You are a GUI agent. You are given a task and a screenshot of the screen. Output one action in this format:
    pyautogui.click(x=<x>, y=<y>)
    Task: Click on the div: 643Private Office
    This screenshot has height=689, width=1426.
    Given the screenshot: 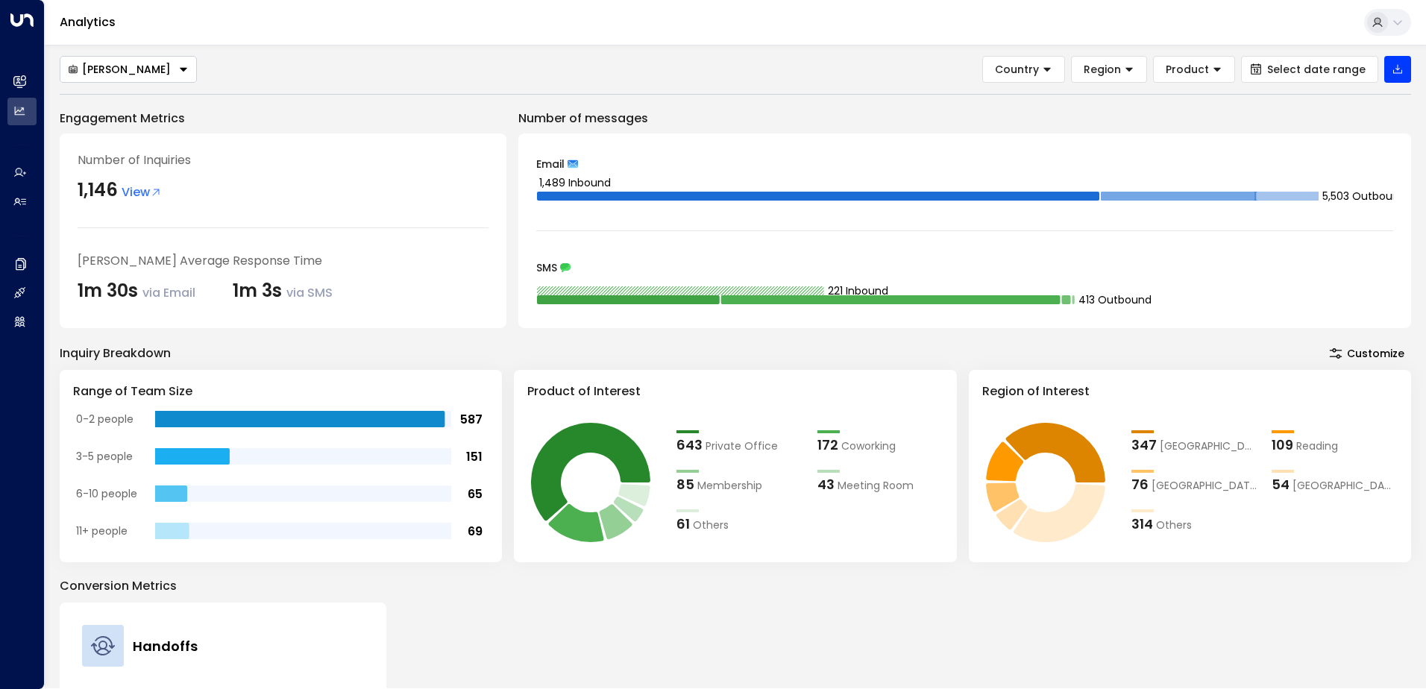 What is the action you would take?
    pyautogui.click(x=739, y=445)
    